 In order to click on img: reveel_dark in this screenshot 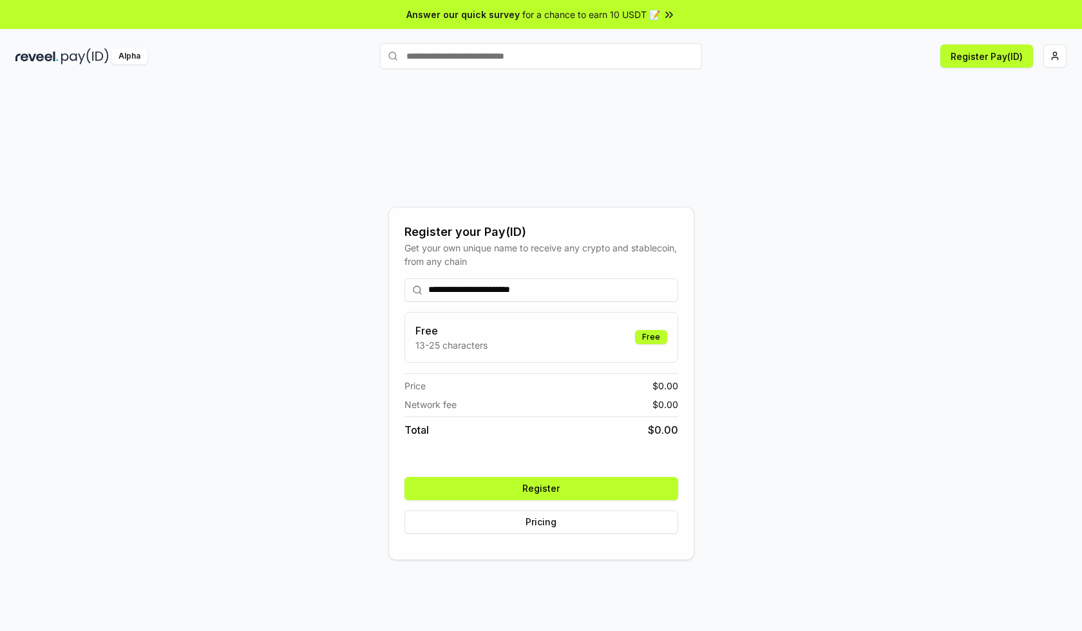, I will do `click(37, 56)`.